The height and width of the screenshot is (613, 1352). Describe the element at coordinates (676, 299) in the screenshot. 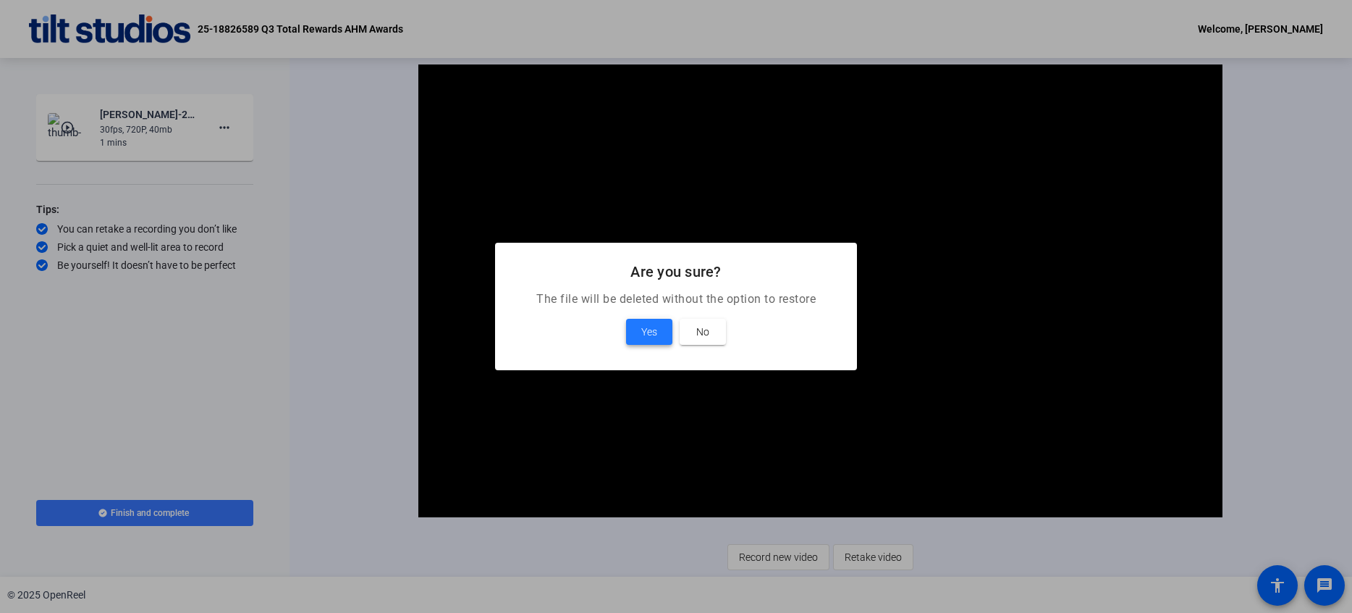

I see `p: The file will be deleted without the option to restore` at that location.